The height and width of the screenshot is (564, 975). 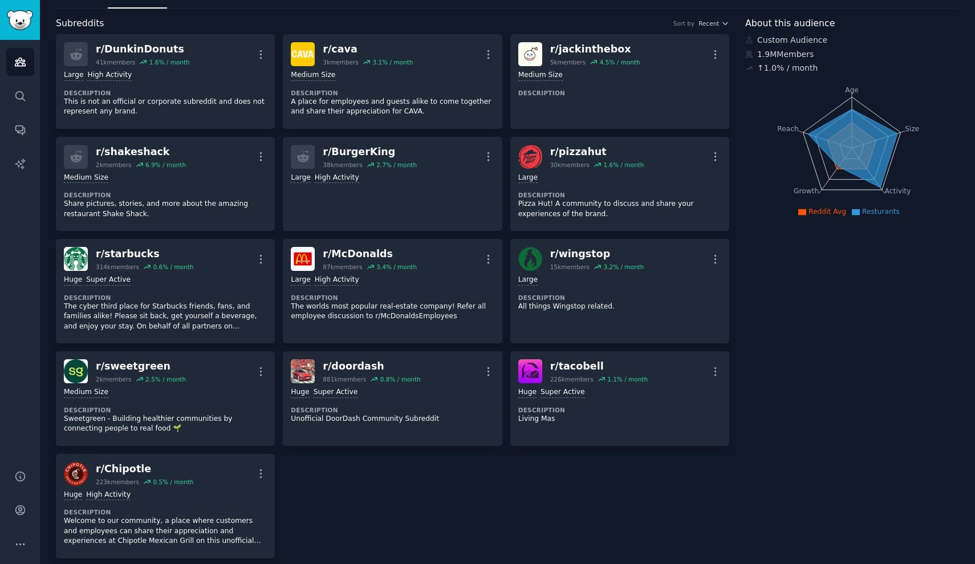 What do you see at coordinates (342, 267) in the screenshot?
I see `div: 87k members` at bounding box center [342, 267].